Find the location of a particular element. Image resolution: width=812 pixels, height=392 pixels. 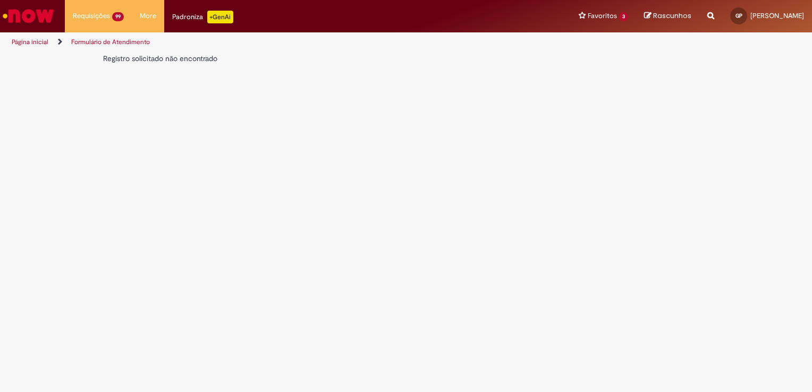

img: ServiceNow is located at coordinates (28, 16).